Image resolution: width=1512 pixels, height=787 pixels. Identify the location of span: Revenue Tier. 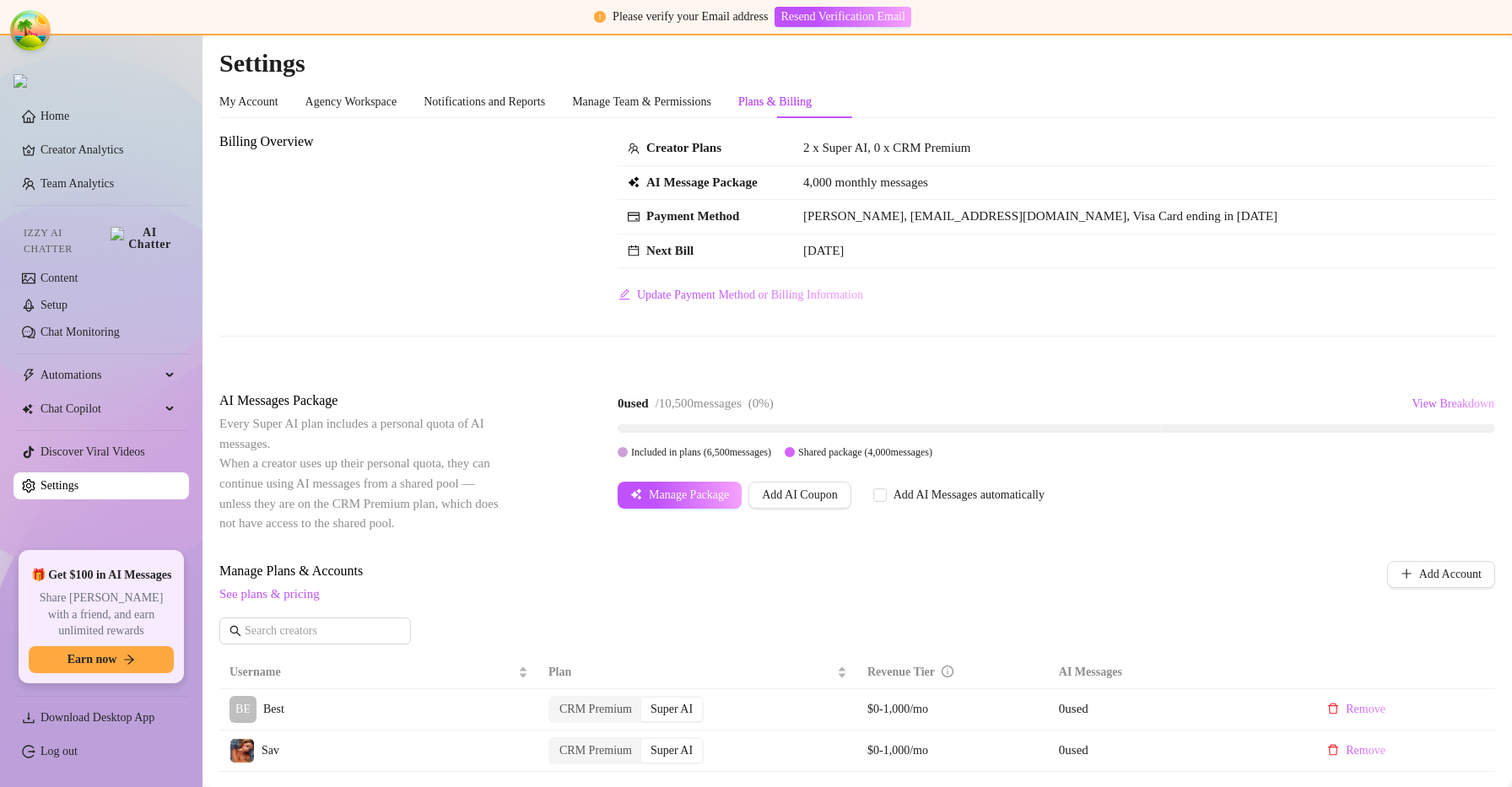
(901, 672).